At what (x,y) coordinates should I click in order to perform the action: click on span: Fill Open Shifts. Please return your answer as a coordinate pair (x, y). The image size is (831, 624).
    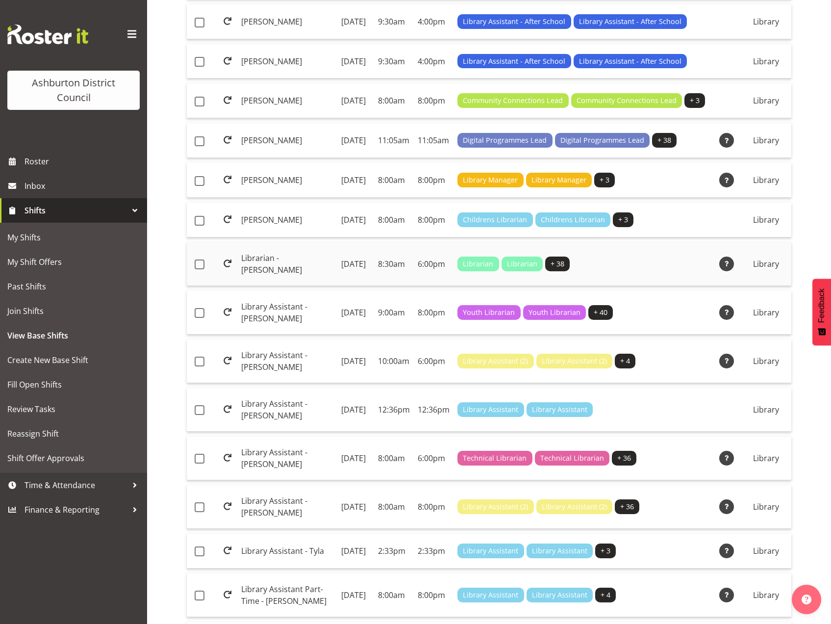
    Looking at the image, I should click on (74, 385).